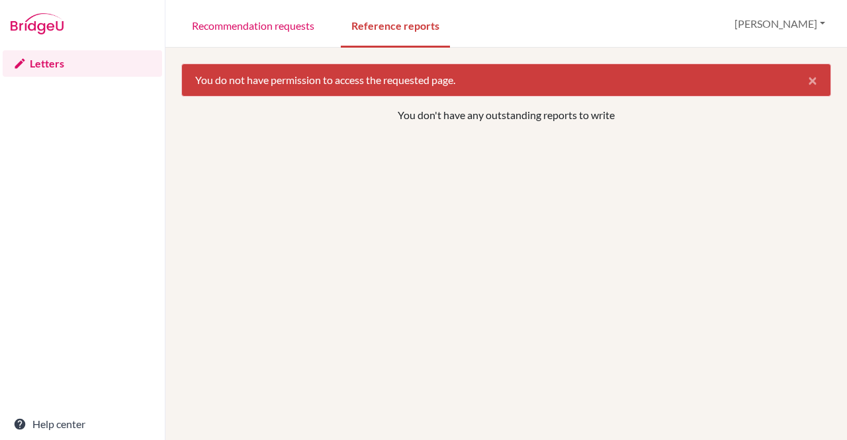  Describe the element at coordinates (82, 64) in the screenshot. I see `a: Letters` at that location.